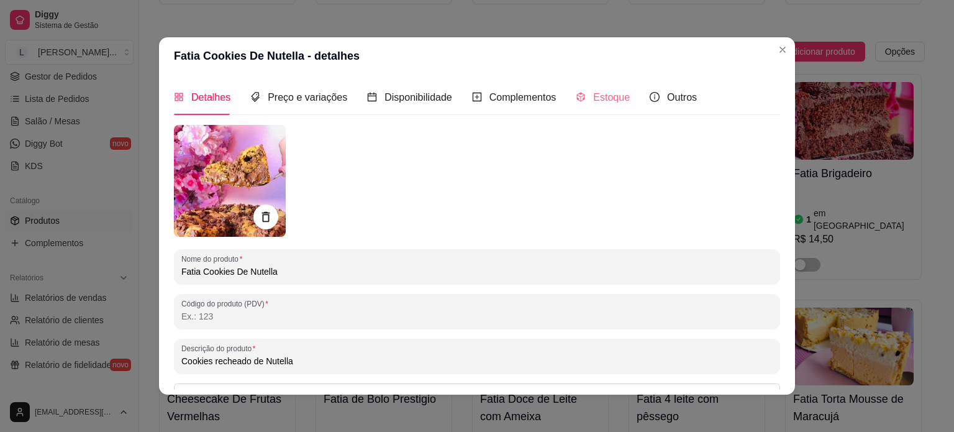 The width and height of the screenshot is (954, 432). Describe the element at coordinates (230, 181) in the screenshot. I see `img: produto` at that location.